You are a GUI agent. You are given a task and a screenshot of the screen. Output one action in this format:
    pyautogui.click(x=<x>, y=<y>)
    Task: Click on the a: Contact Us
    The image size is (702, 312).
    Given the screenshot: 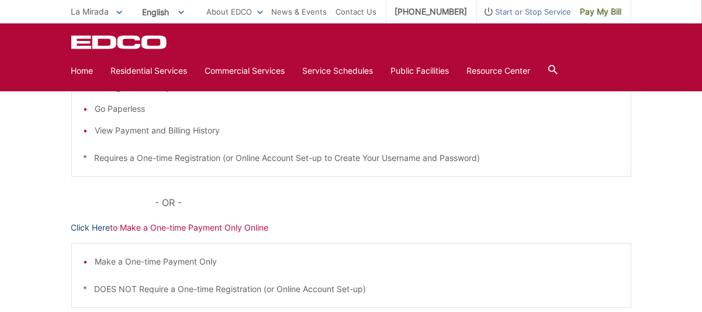 What is the action you would take?
    pyautogui.click(x=357, y=12)
    